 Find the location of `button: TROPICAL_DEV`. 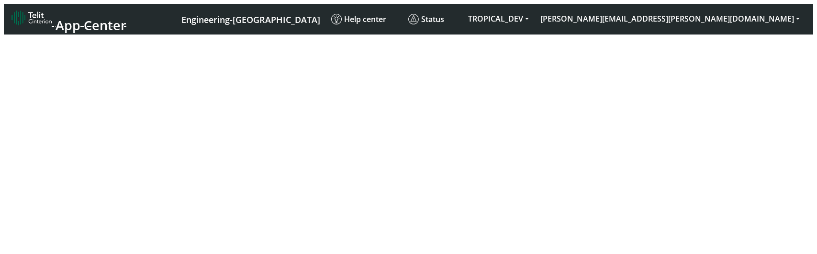

button: TROPICAL_DEV is located at coordinates (498, 19).